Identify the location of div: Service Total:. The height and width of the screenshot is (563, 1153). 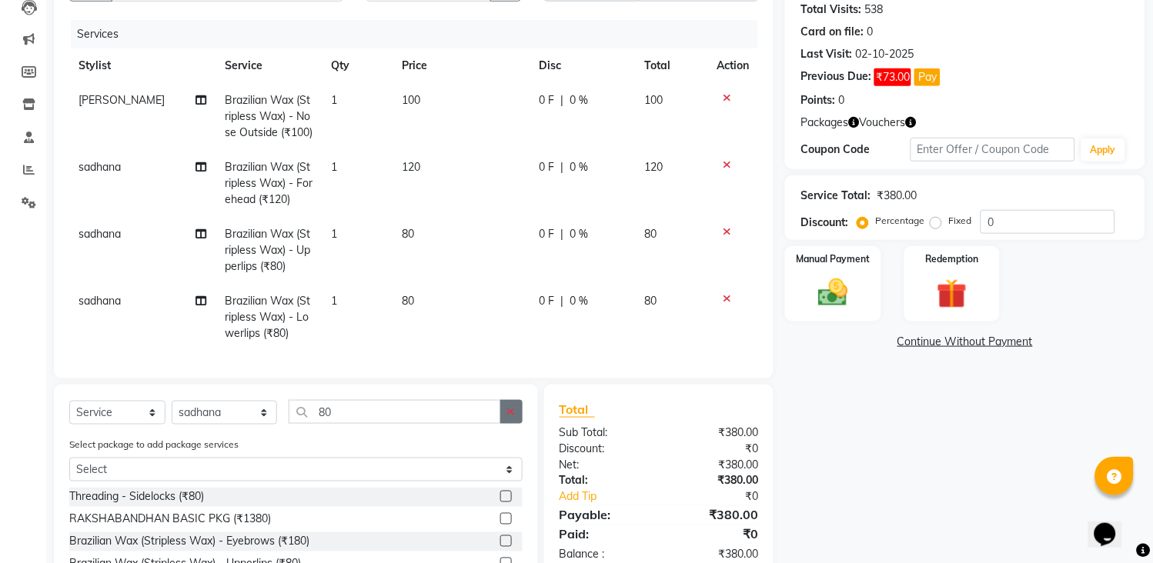
(835, 196).